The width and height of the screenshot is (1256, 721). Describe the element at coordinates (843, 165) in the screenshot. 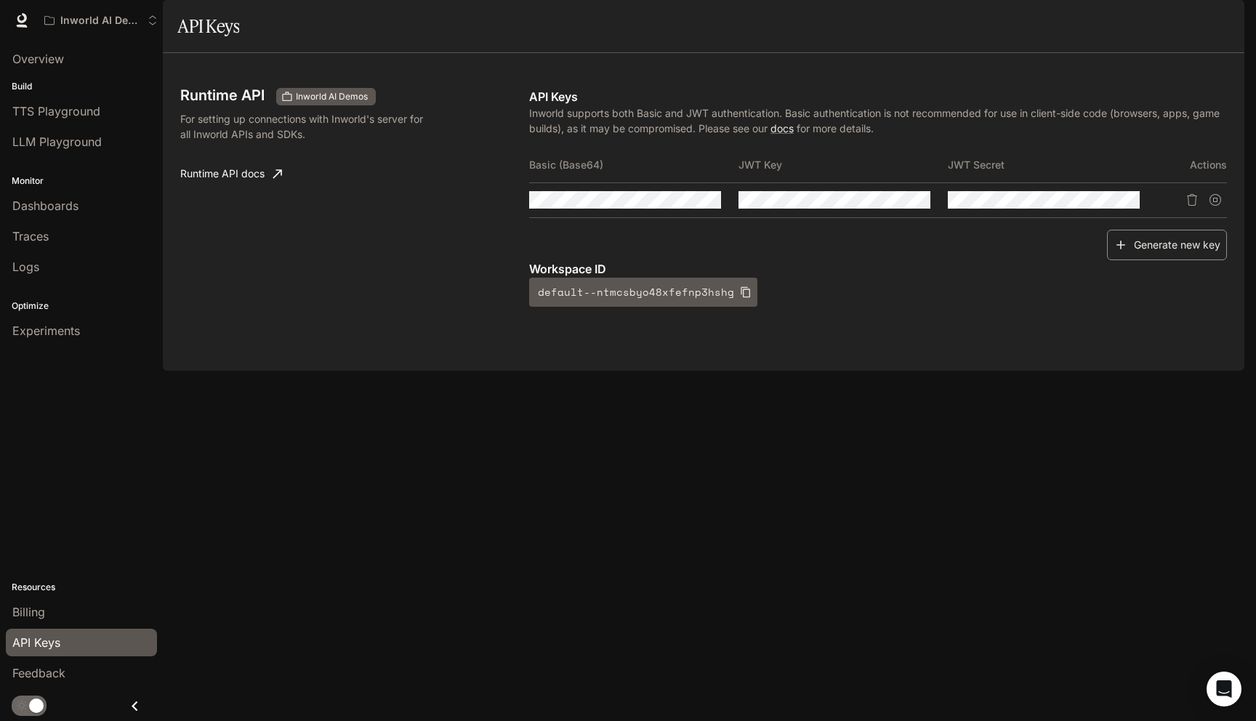

I see `th: JWT Key` at that location.